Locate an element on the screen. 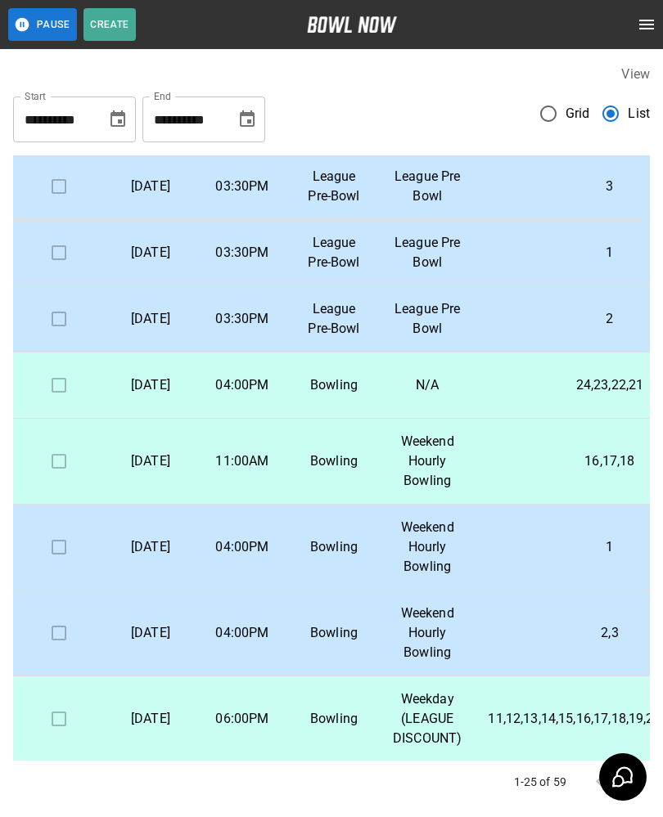 This screenshot has height=817, width=663. span: Grid is located at coordinates (578, 114).